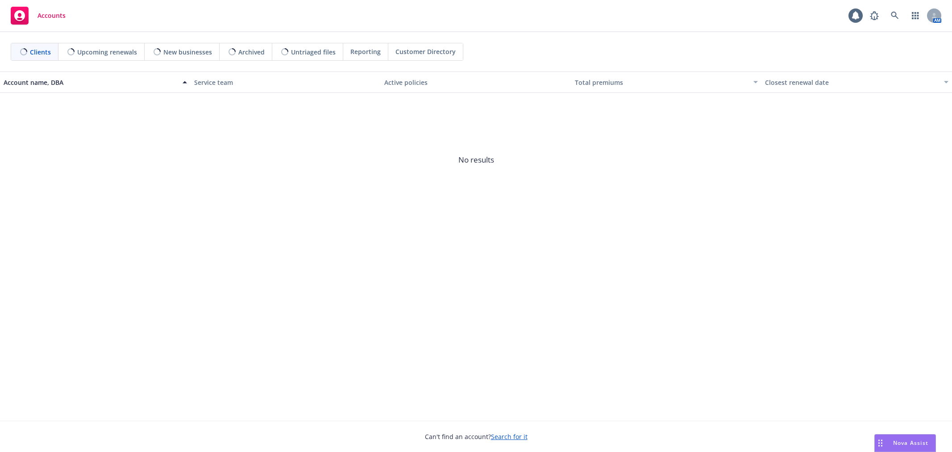 Image resolution: width=952 pixels, height=452 pixels. Describe the element at coordinates (313, 52) in the screenshot. I see `span: Untriaged files` at that location.